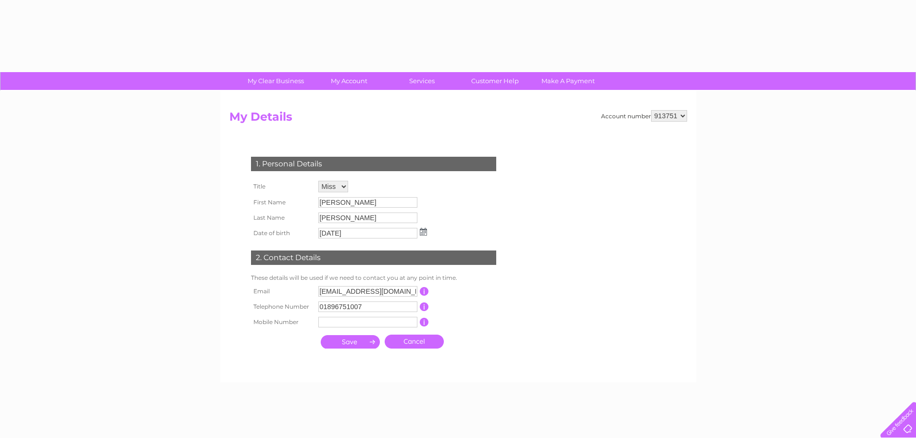 The image size is (916, 438). Describe the element at coordinates (282, 307) in the screenshot. I see `th: Telephone Number` at that location.